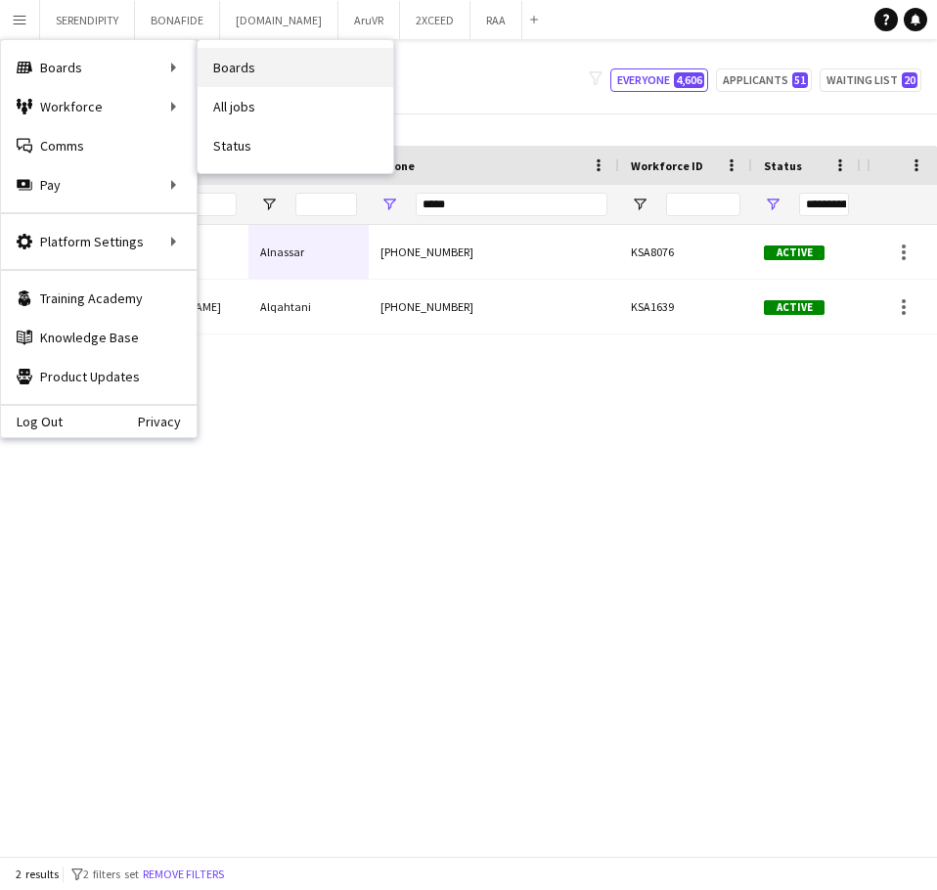  I want to click on a: Training Academy, so click(99, 298).